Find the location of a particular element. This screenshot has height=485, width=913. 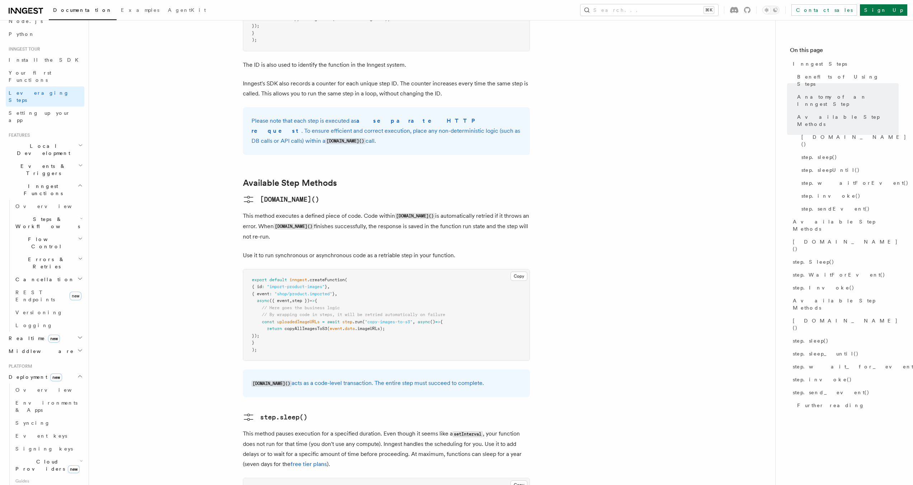

button: Errors & Retries is located at coordinates (48, 263).